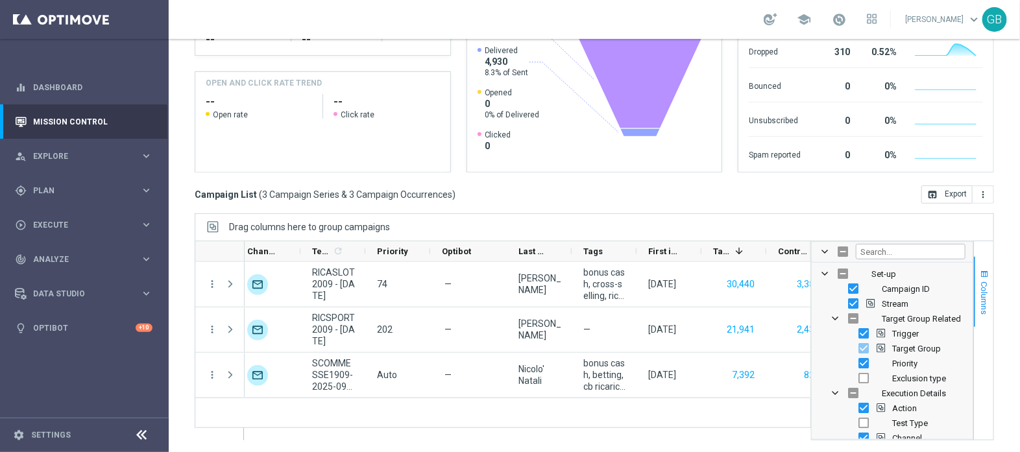 Image resolution: width=1020 pixels, height=452 pixels. What do you see at coordinates (916, 348) in the screenshot?
I see `span: Target Group` at bounding box center [916, 348].